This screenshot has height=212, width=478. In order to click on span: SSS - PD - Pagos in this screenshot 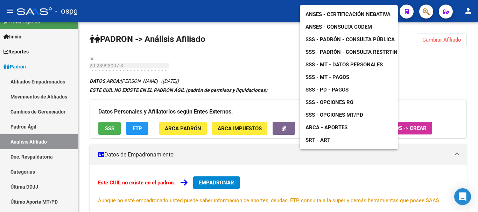, I will do `click(327, 90)`.